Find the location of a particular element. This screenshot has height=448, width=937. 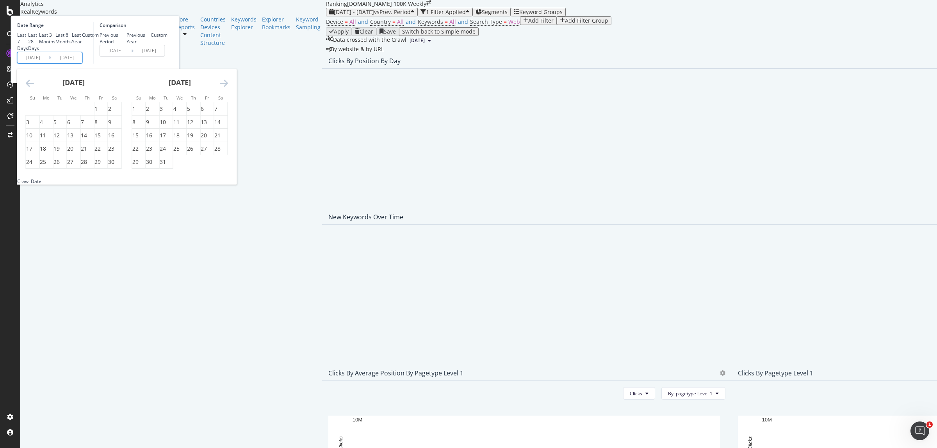

div: Clicks By Position By Day is located at coordinates (364, 61).